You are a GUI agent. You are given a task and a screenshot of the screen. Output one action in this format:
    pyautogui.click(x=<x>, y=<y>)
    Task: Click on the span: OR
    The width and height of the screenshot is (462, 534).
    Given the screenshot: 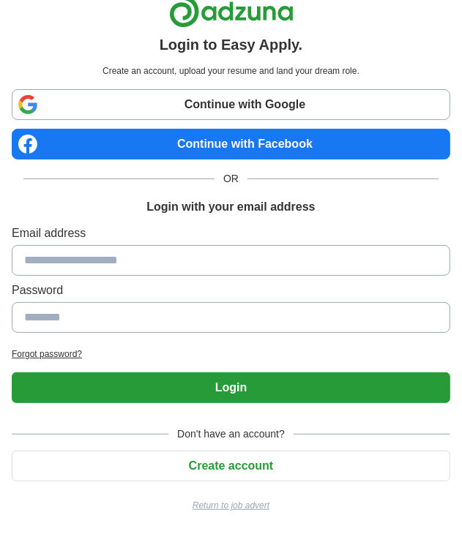 What is the action you would take?
    pyautogui.click(x=231, y=179)
    